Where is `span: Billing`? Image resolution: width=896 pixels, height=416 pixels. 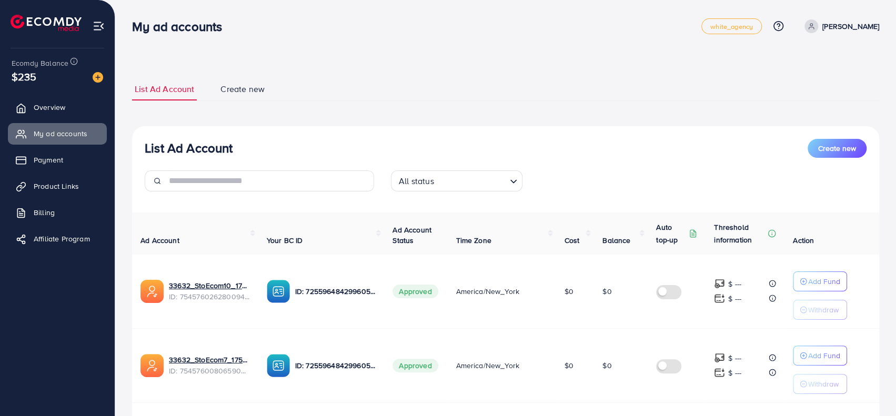
span: Billing is located at coordinates (44, 213).